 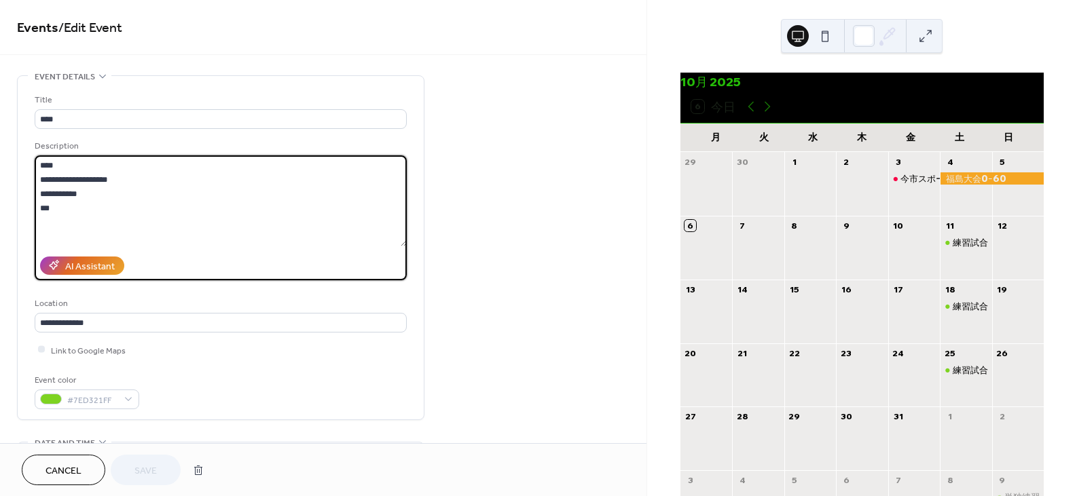 What do you see at coordinates (63, 470) in the screenshot?
I see `a: Cancel` at bounding box center [63, 470].